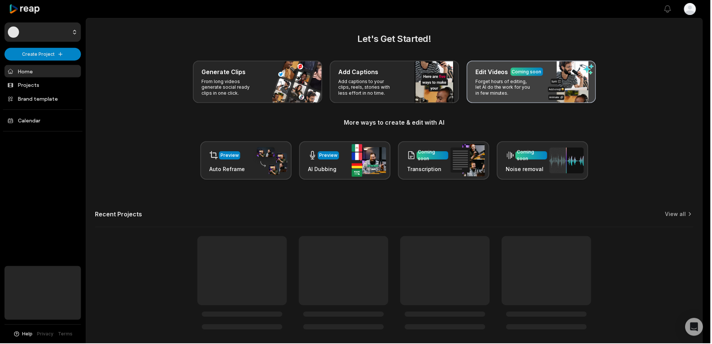 The height and width of the screenshot is (344, 712). I want to click on a: View all, so click(677, 214).